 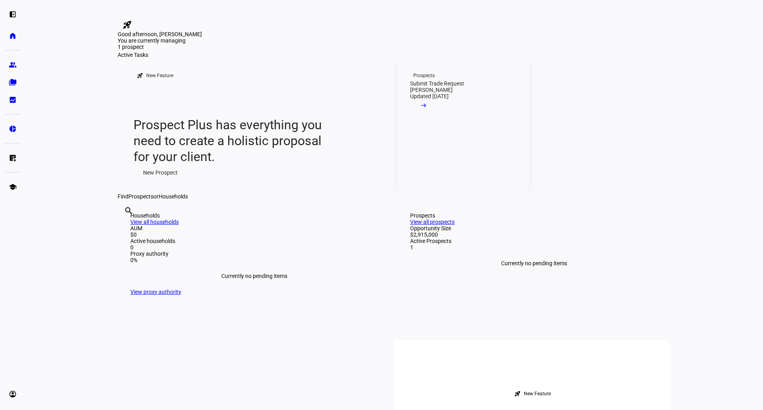 I want to click on eth-mat-symbol: left_panel_open, so click(x=13, y=14).